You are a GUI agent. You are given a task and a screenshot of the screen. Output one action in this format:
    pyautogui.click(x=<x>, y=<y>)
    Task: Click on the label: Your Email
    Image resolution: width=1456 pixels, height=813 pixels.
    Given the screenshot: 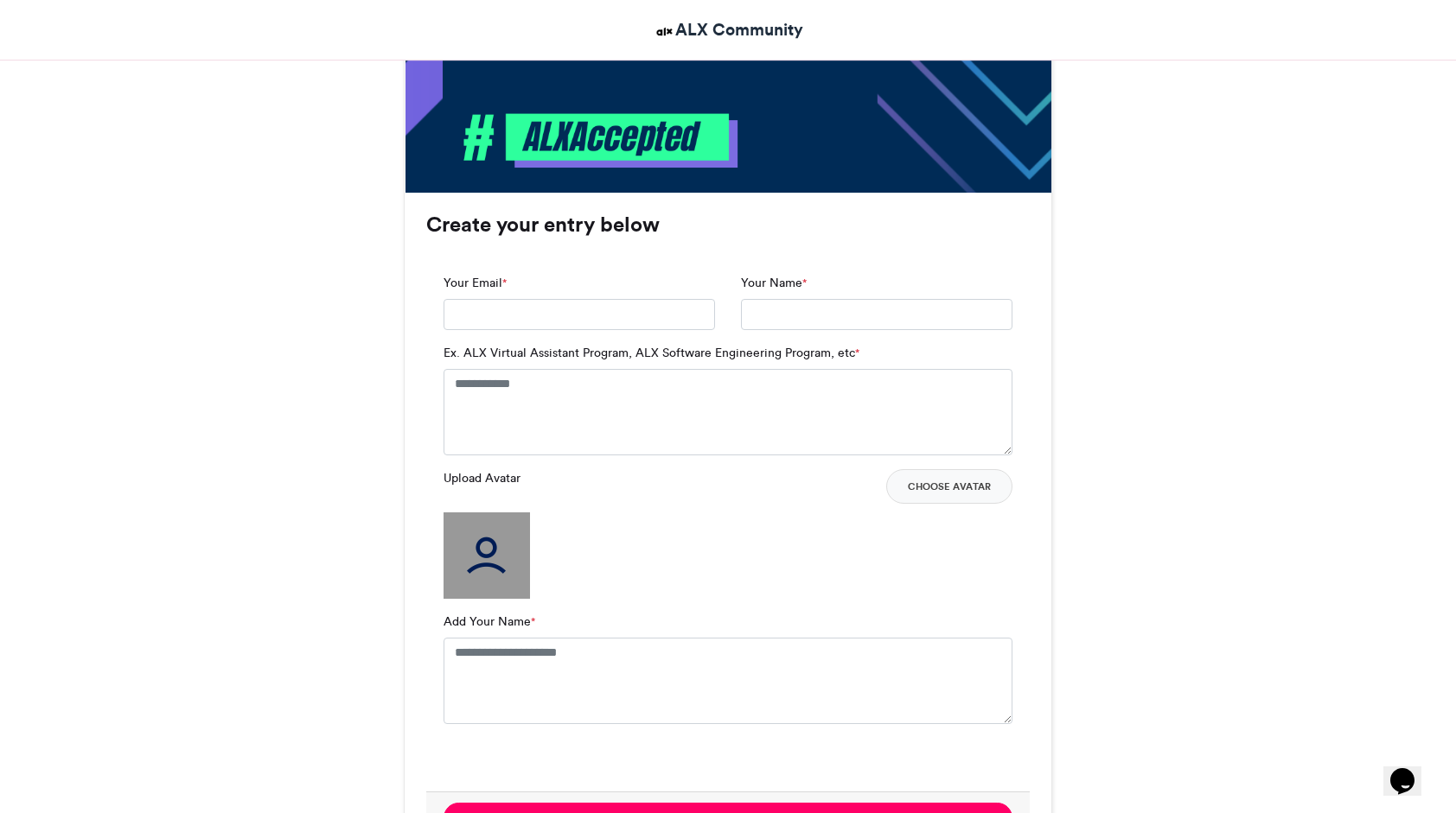 What is the action you would take?
    pyautogui.click(x=475, y=282)
    